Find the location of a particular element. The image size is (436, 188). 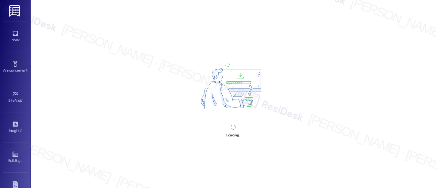

a: Insights • is located at coordinates (15, 127).